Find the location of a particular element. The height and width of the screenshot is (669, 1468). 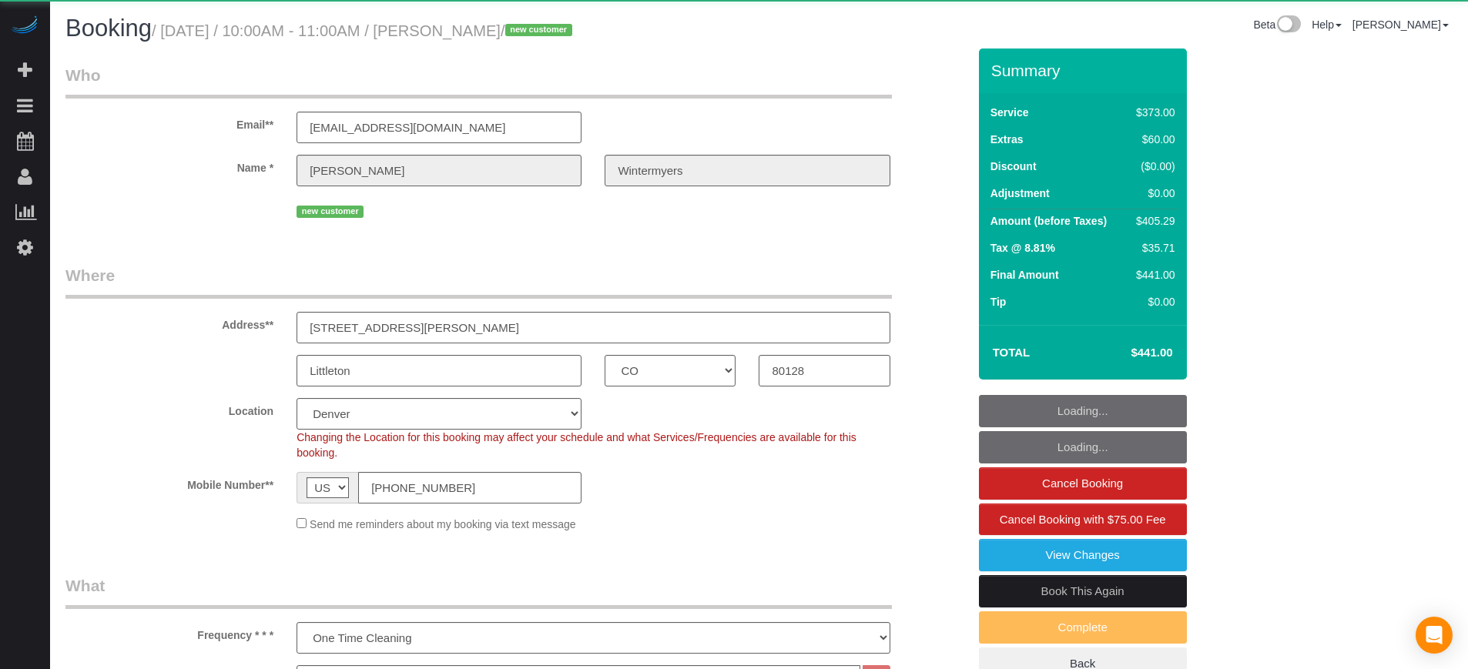

label: Extras is located at coordinates (1007, 139).